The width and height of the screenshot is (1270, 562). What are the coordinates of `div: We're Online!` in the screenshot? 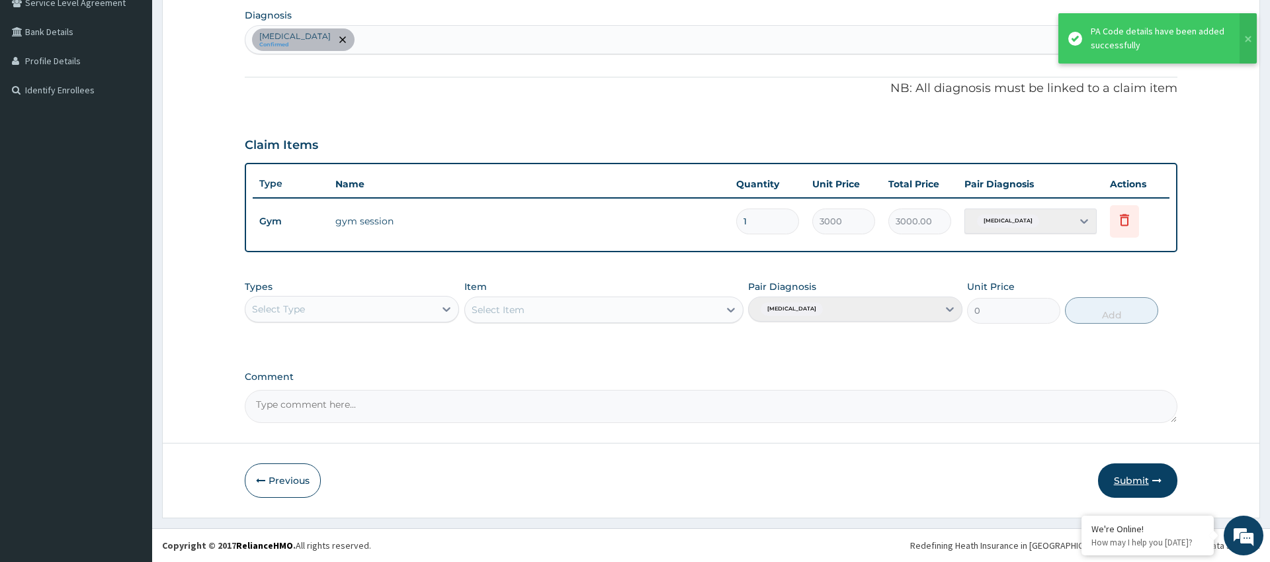 It's located at (1148, 529).